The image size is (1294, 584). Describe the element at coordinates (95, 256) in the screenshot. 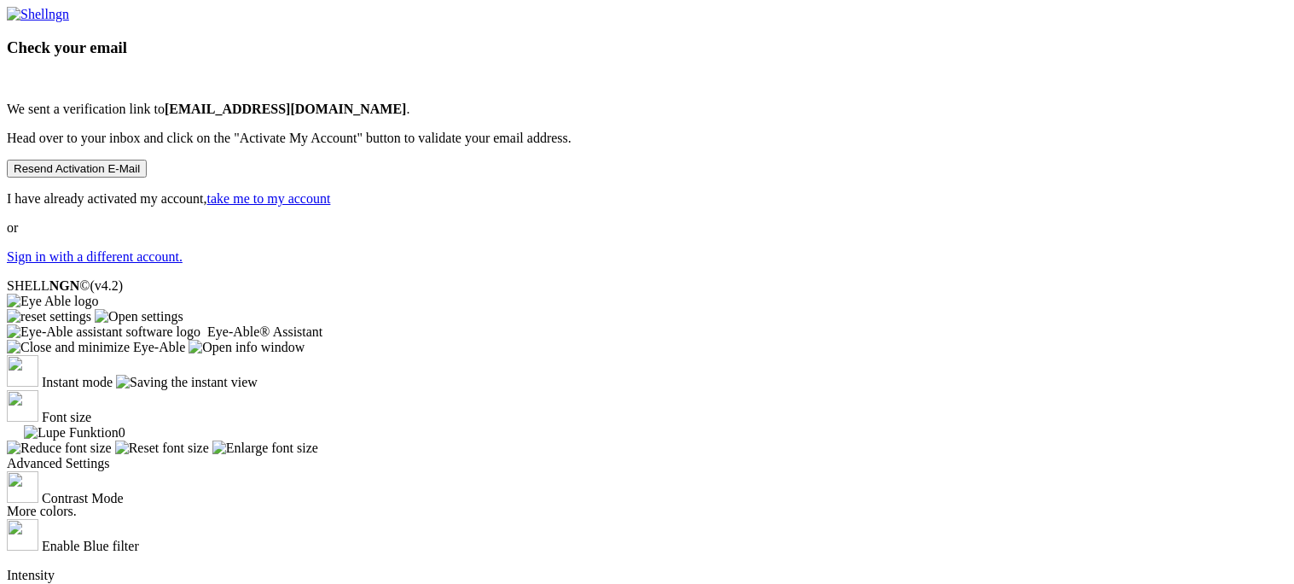

I see `a: Sign in with a different account.` at that location.